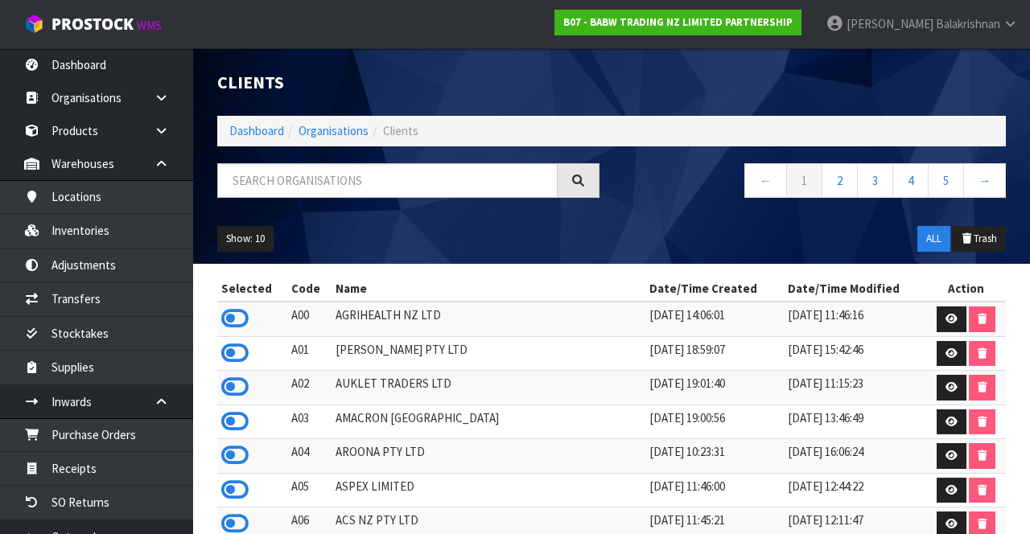 The height and width of the screenshot is (534, 1030). Describe the element at coordinates (488, 490) in the screenshot. I see `td: ASPEX LIMITED` at that location.